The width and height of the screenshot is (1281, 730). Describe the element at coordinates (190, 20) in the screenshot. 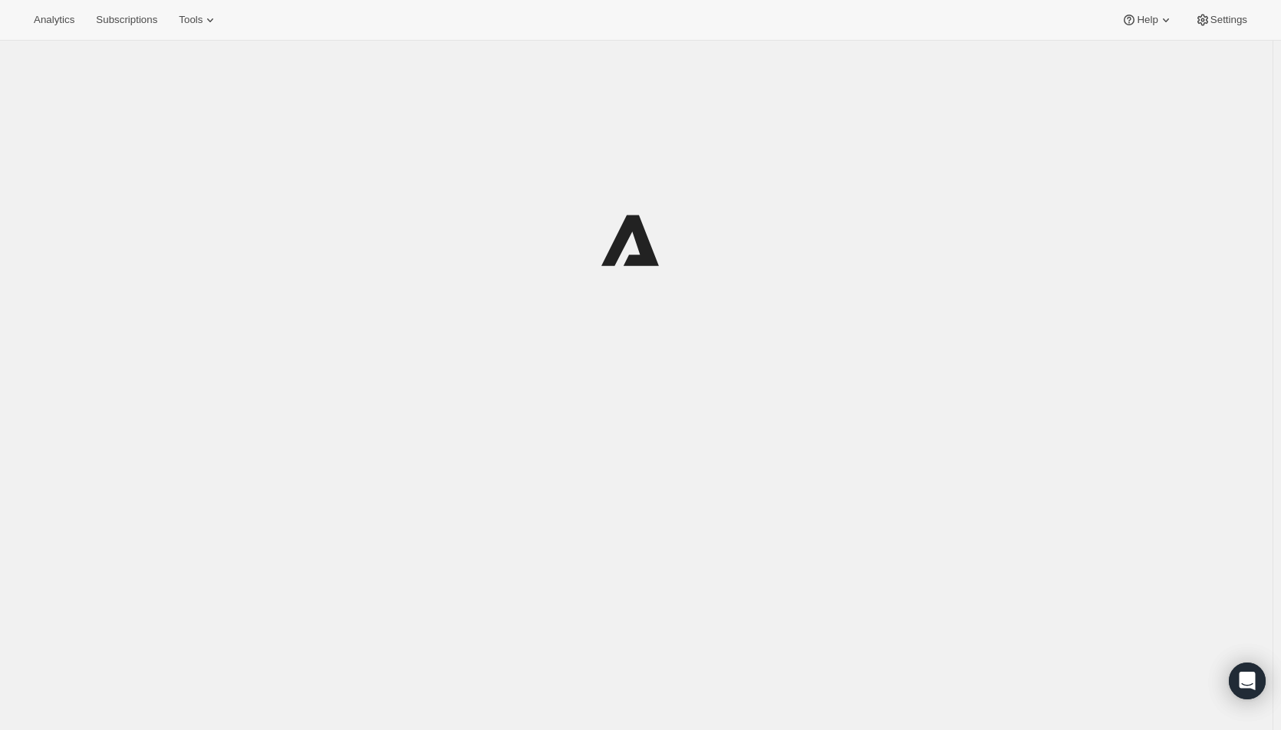

I see `span: Tools` at that location.